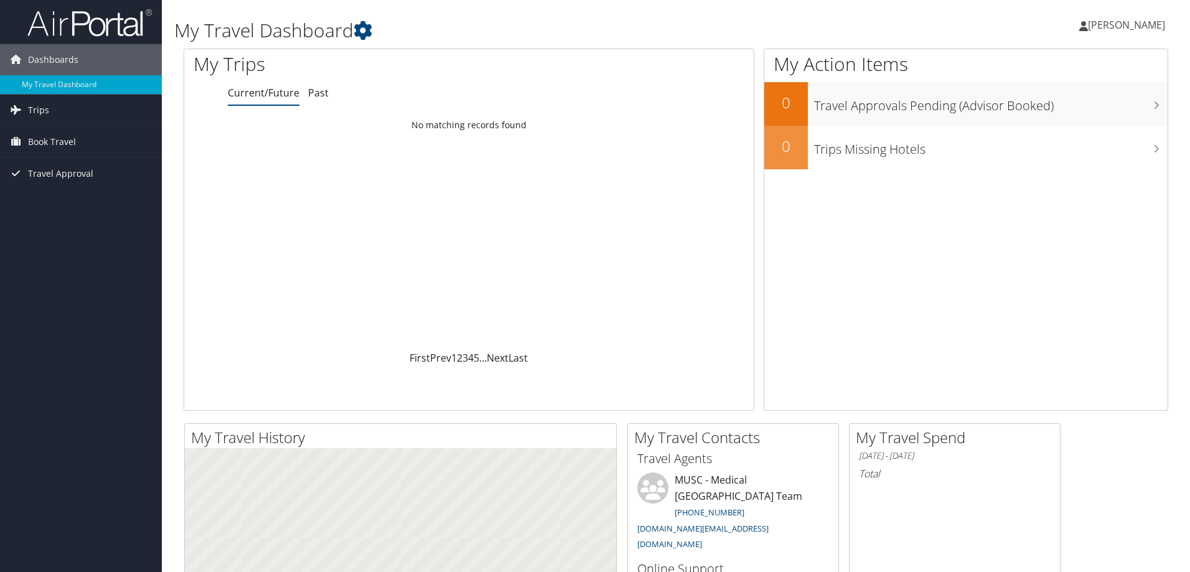 The height and width of the screenshot is (572, 1190). I want to click on h2: My Travel Contacts, so click(737, 438).